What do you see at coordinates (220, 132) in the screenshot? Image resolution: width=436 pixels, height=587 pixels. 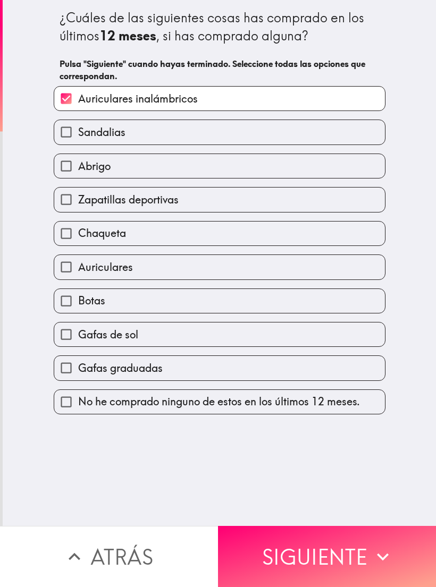 I see `button: Sandalias` at bounding box center [220, 132].